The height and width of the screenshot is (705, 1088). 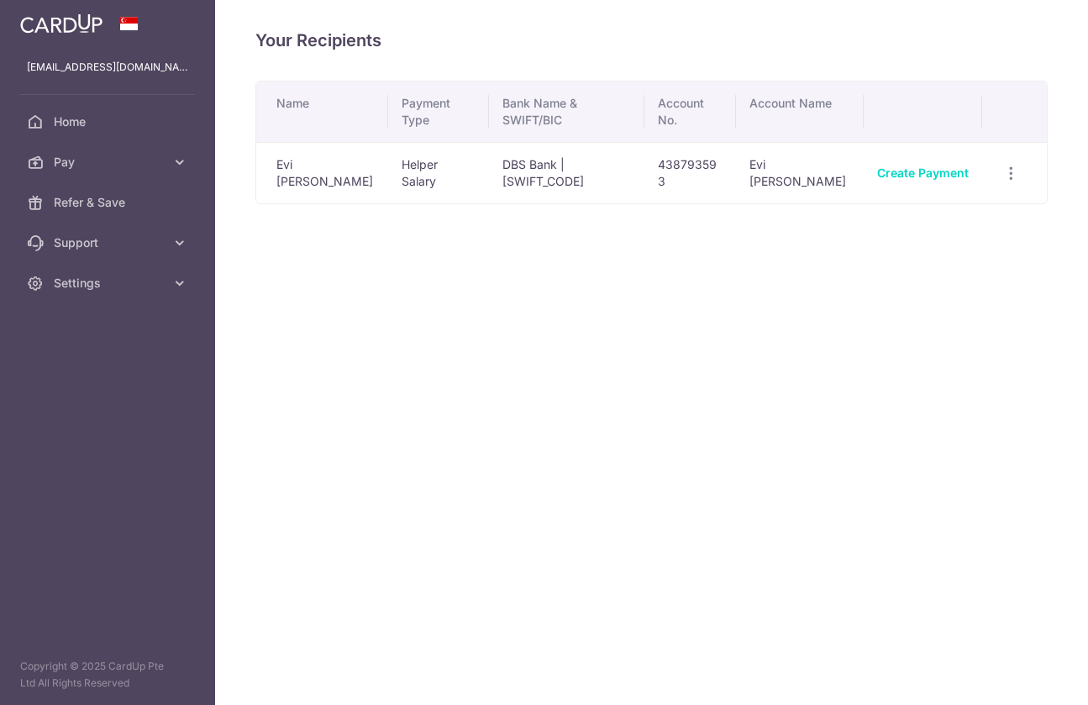 What do you see at coordinates (922, 172) in the screenshot?
I see `a: Create Payment` at bounding box center [922, 172].